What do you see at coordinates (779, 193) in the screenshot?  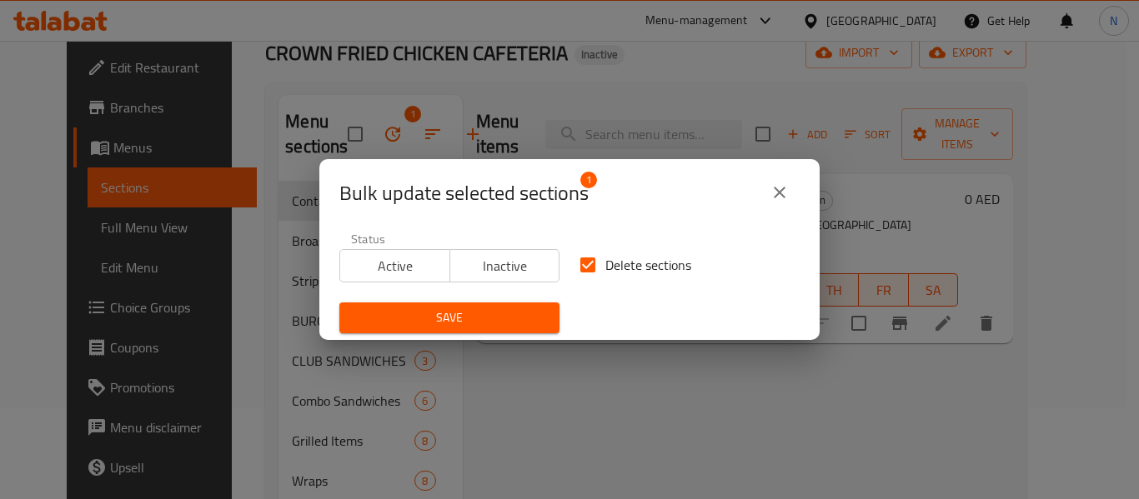 I see `button: close` at bounding box center [779, 193].